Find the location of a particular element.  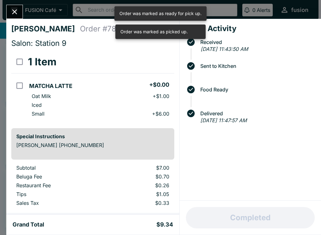

h5: + $0.00 is located at coordinates (159, 85).